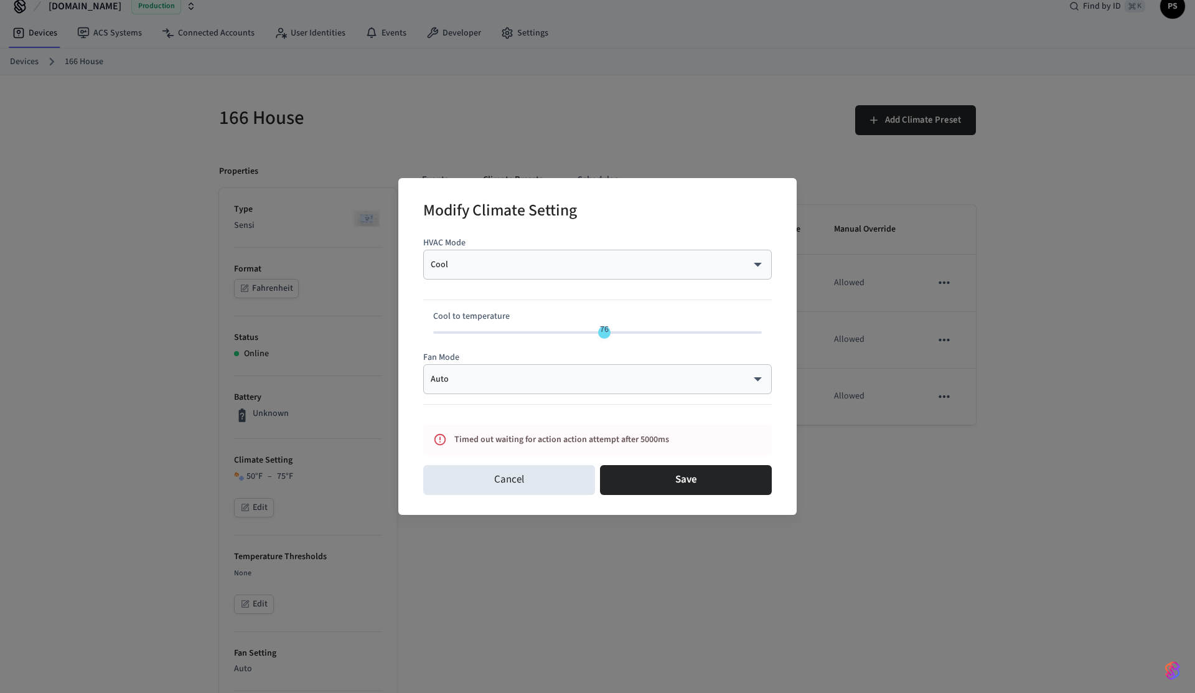 Image resolution: width=1195 pixels, height=693 pixels. What do you see at coordinates (597, 379) in the screenshot?
I see `div: Auto` at bounding box center [597, 379].